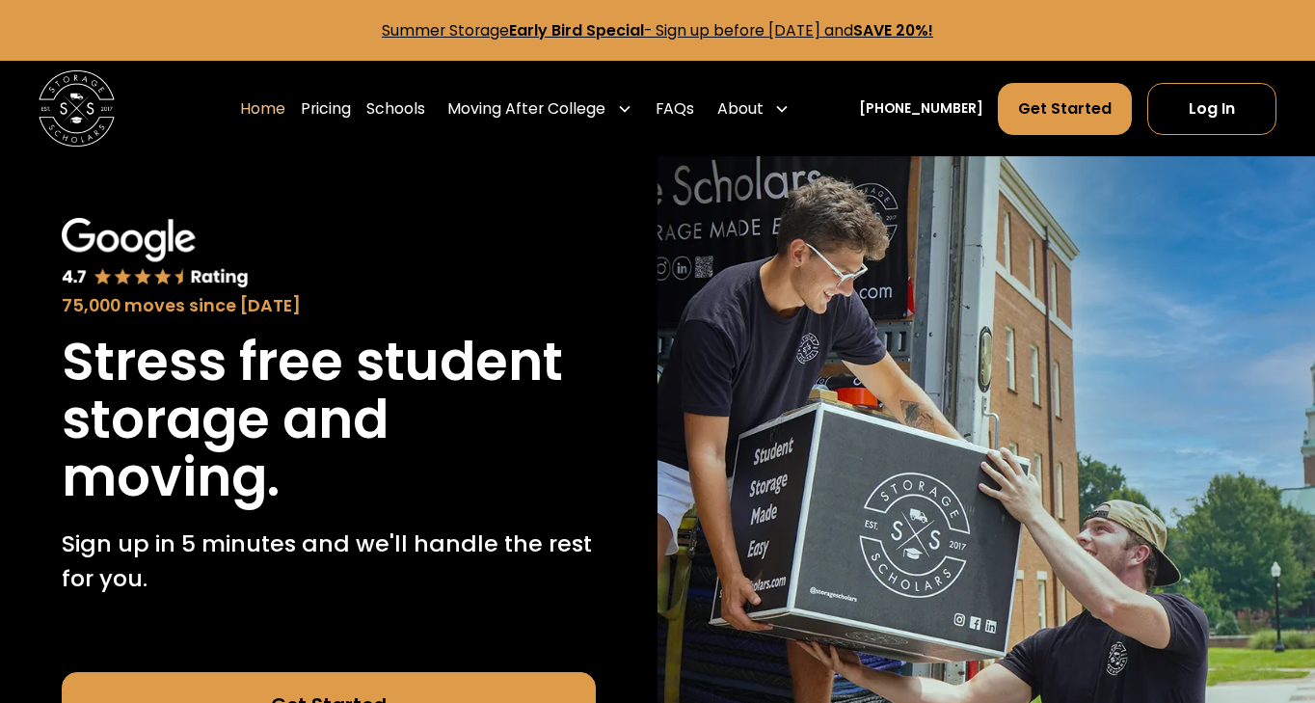 The width and height of the screenshot is (1315, 703). What do you see at coordinates (76, 108) in the screenshot?
I see `img: Storage Scholars main logo` at bounding box center [76, 108].